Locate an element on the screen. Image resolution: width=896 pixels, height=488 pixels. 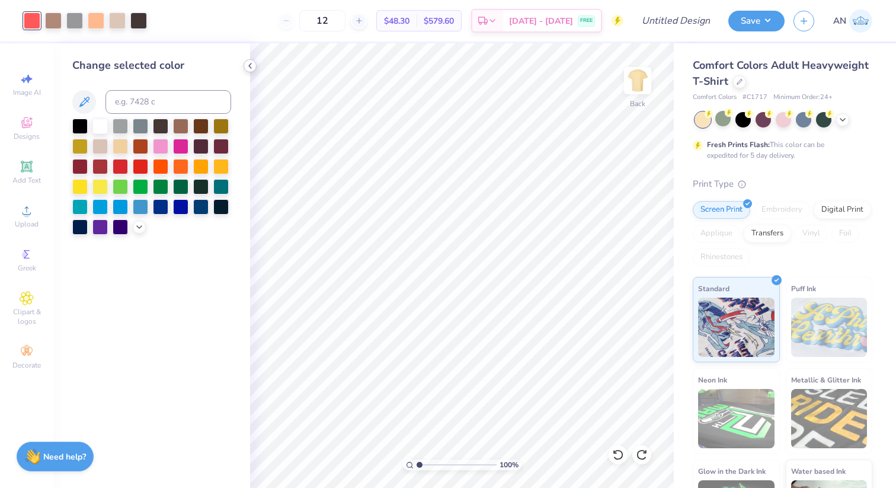
div: Embroidery is located at coordinates (782, 210).